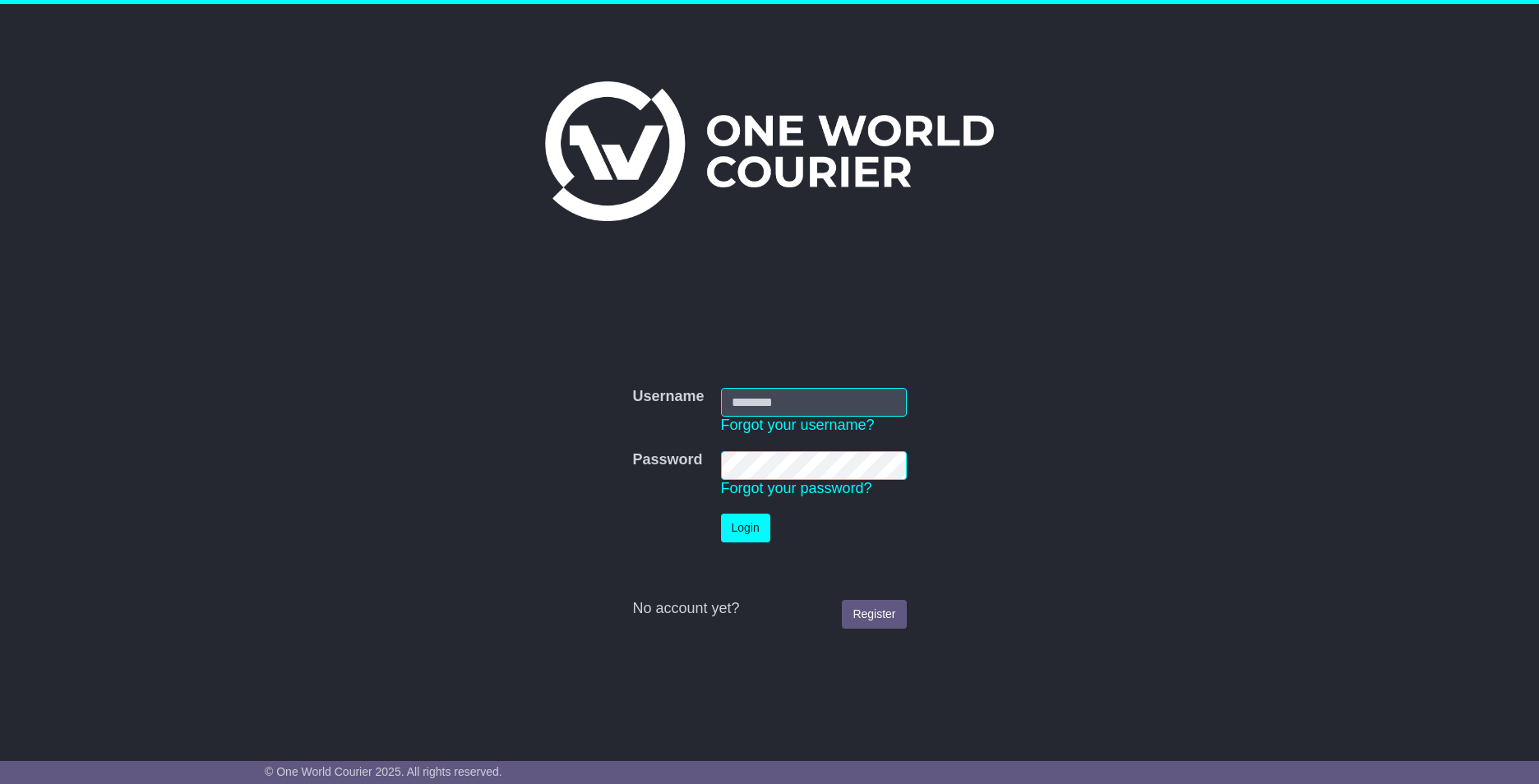 Image resolution: width=1539 pixels, height=784 pixels. Describe the element at coordinates (383, 771) in the screenshot. I see `span: © One World Courier 2025. All rights reserved.` at that location.